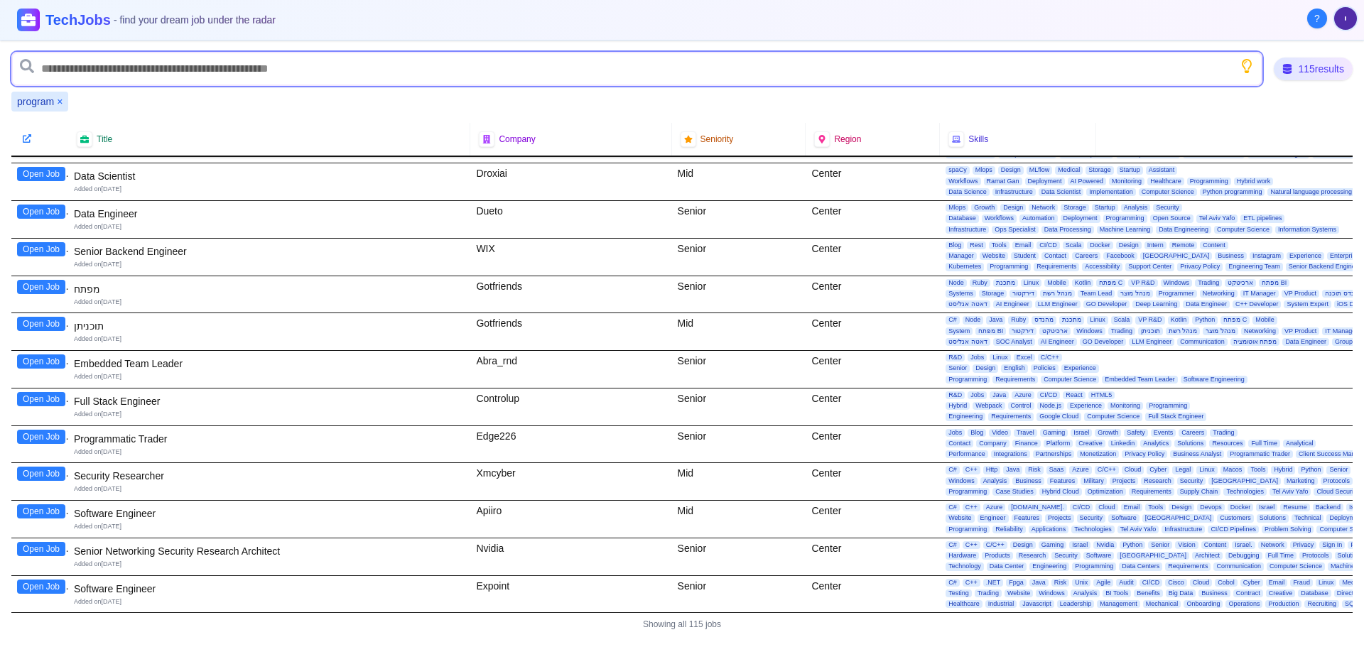  What do you see at coordinates (1098, 454) in the screenshot?
I see `span: Monetization` at bounding box center [1098, 454].